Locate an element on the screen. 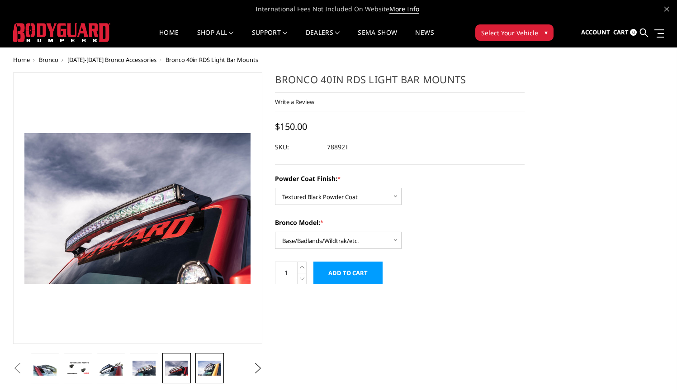  h1: Bronco 40in RDS Light Bar Mounts is located at coordinates (400, 82).